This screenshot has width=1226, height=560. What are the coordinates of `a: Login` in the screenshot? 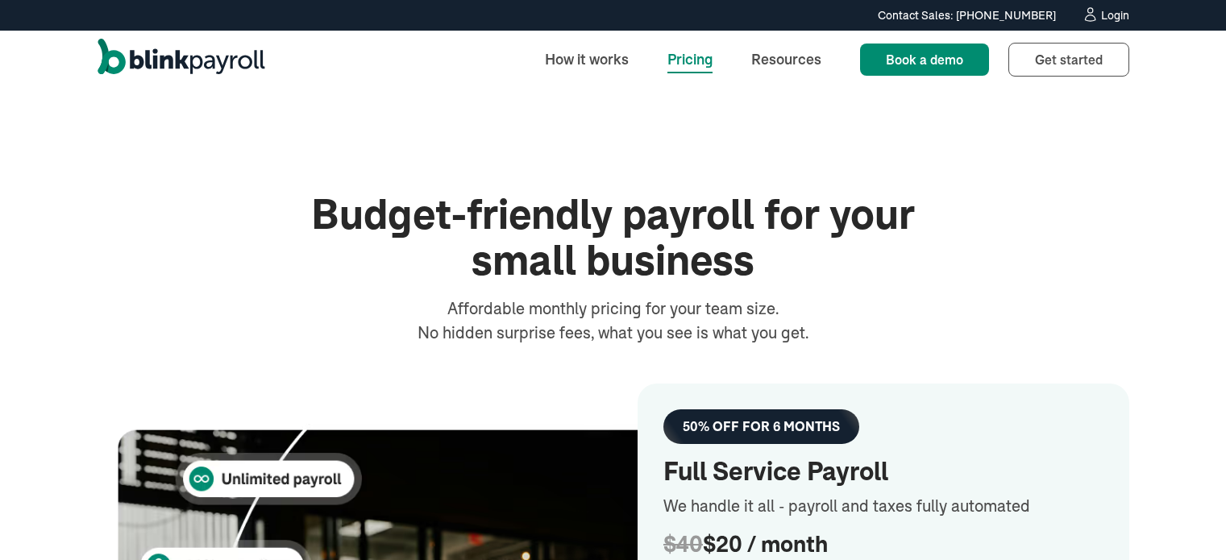 It's located at (1105, 15).